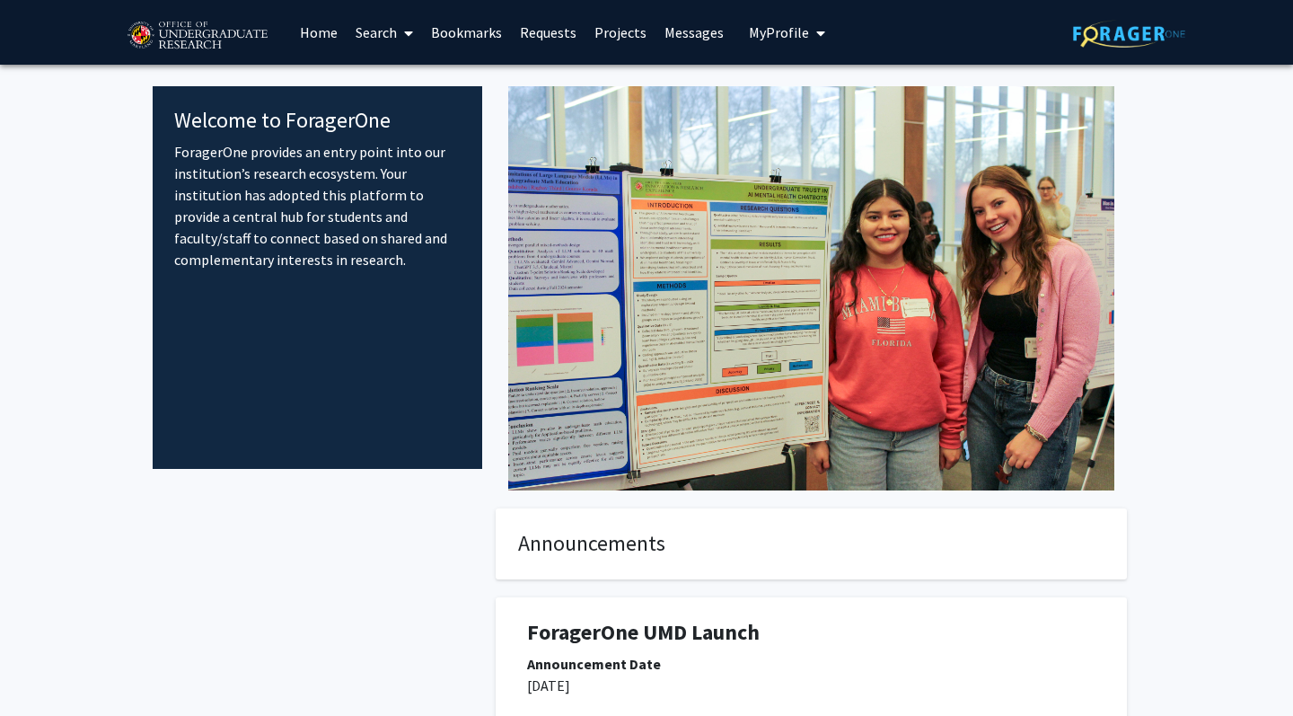 The width and height of the screenshot is (1293, 716). Describe the element at coordinates (811, 632) in the screenshot. I see `h1: ForagerOne UMD Launch` at that location.